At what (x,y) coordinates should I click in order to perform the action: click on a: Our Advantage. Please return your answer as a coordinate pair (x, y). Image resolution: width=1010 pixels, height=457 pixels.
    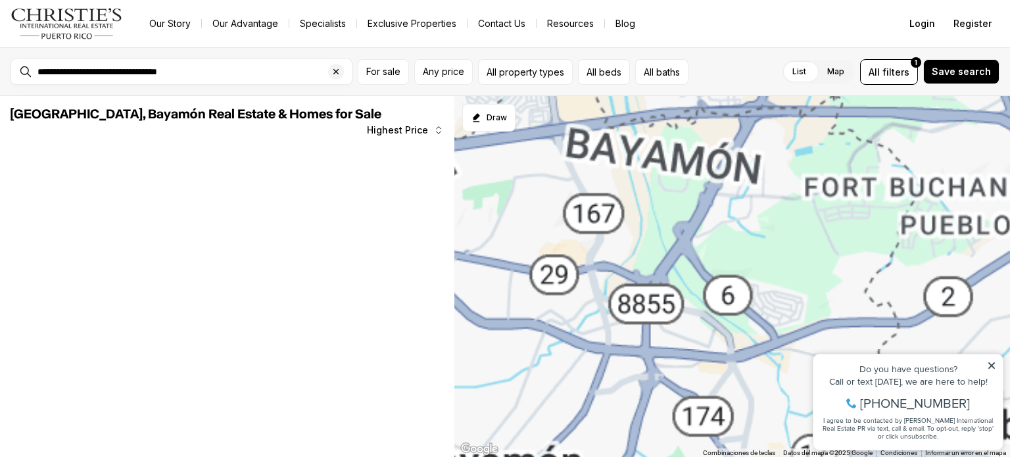
    Looking at the image, I should click on (245, 24).